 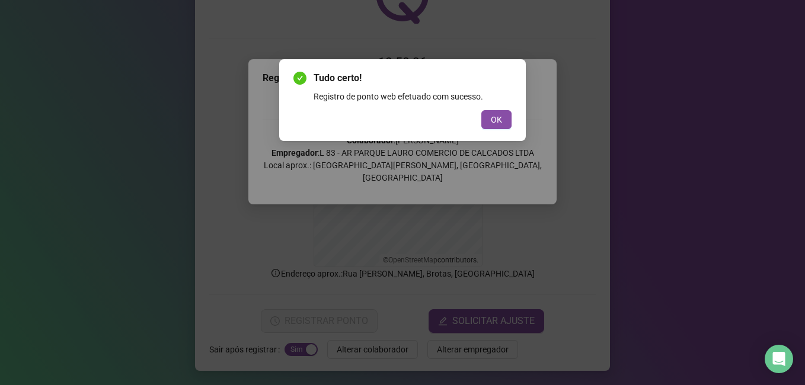 What do you see at coordinates (496, 120) in the screenshot?
I see `button: OK` at bounding box center [496, 120].